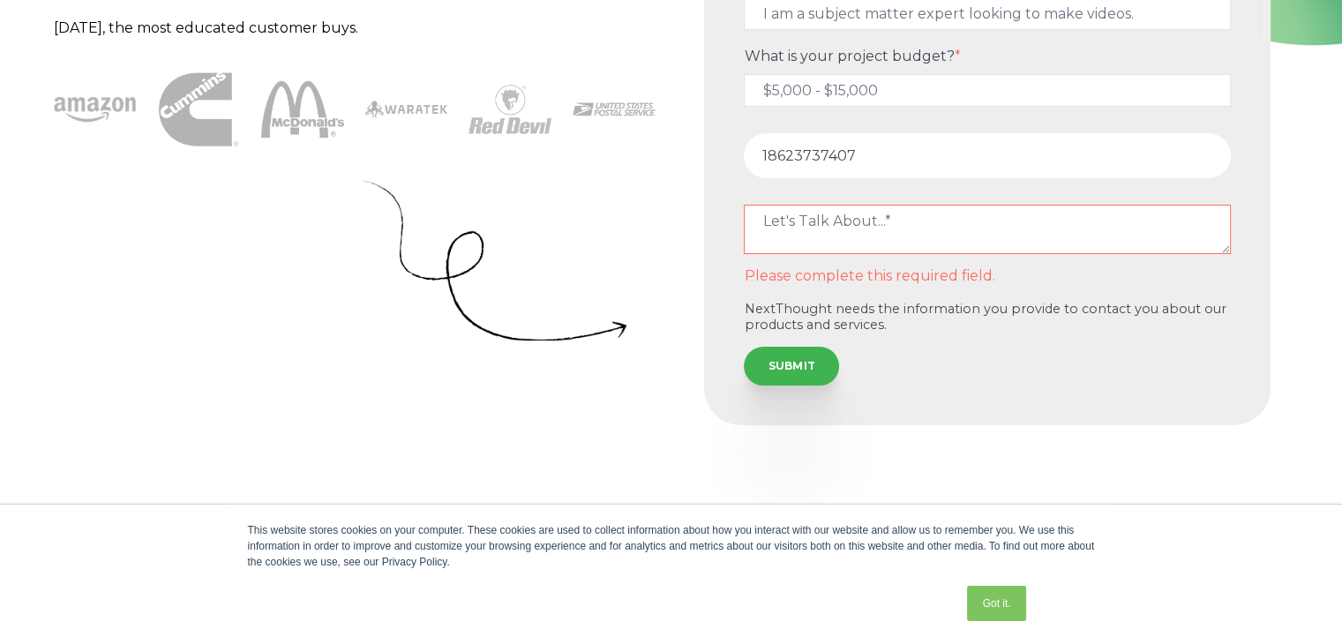  Describe the element at coordinates (996, 603) in the screenshot. I see `a: Got it.` at that location.